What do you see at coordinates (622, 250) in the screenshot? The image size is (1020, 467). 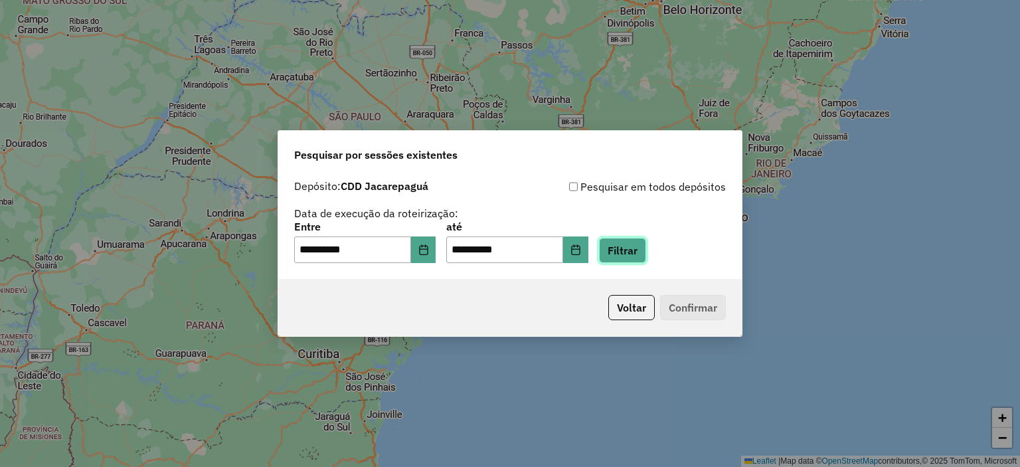 I see `button: Filtrar` at bounding box center [622, 250].